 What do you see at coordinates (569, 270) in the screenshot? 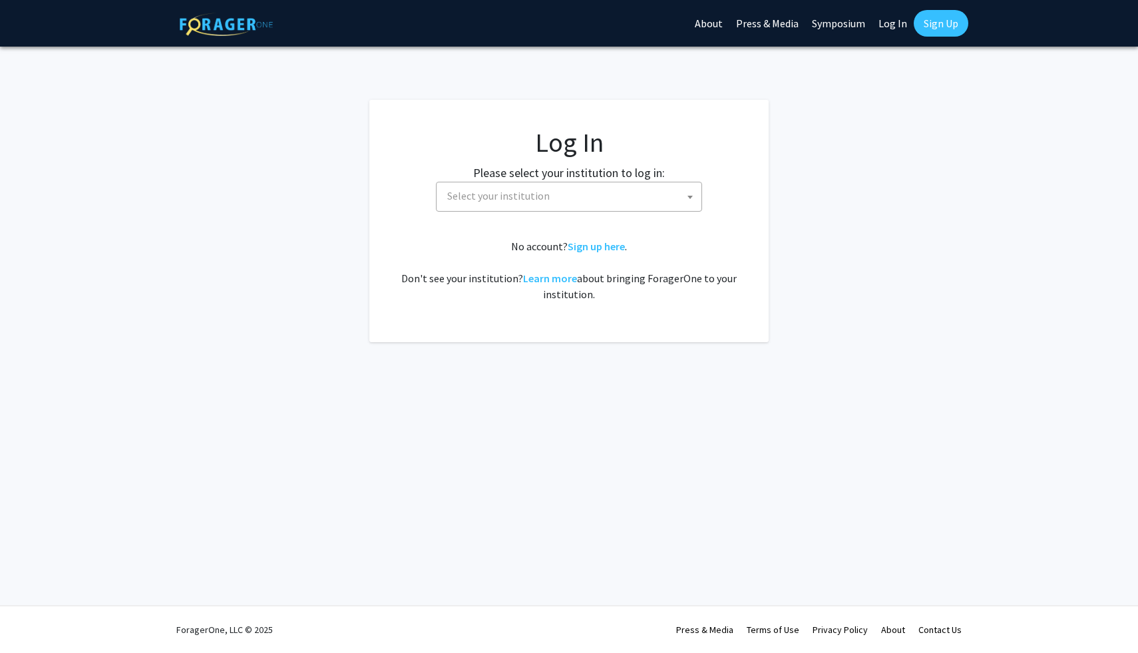
I see `div: No account? . Don't see your institution? about bringing ForagerOne to your institution.` at bounding box center [569, 270].